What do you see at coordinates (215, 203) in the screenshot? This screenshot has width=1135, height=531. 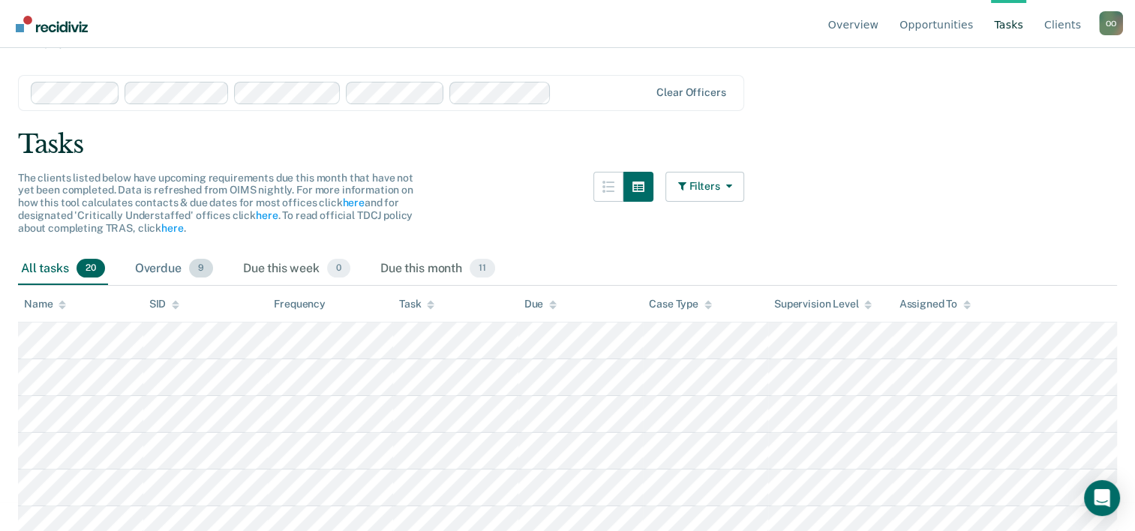 I see `span: The clients listed below have upcoming requirements due this month that have not yet been complet...` at bounding box center [215, 203].